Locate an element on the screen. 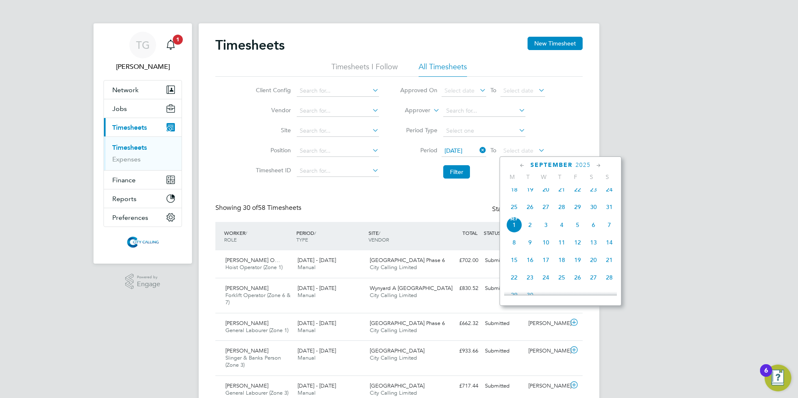  div: £662.32 is located at coordinates (460, 324).